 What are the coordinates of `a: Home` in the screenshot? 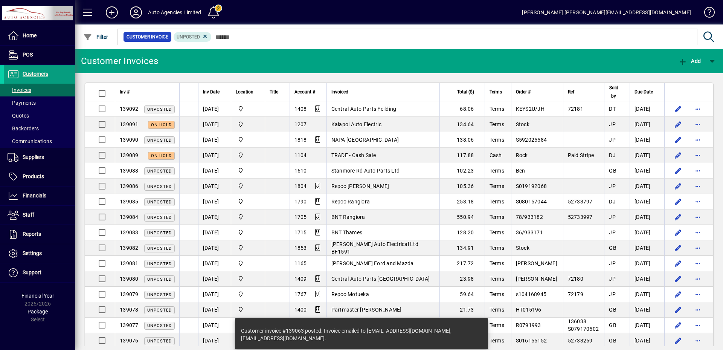 It's located at (40, 36).